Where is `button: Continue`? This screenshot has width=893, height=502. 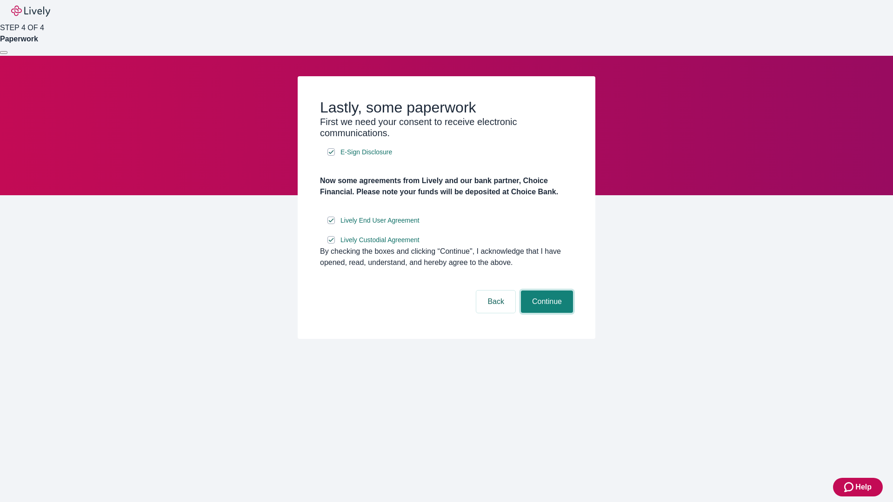 button: Continue is located at coordinates (547, 302).